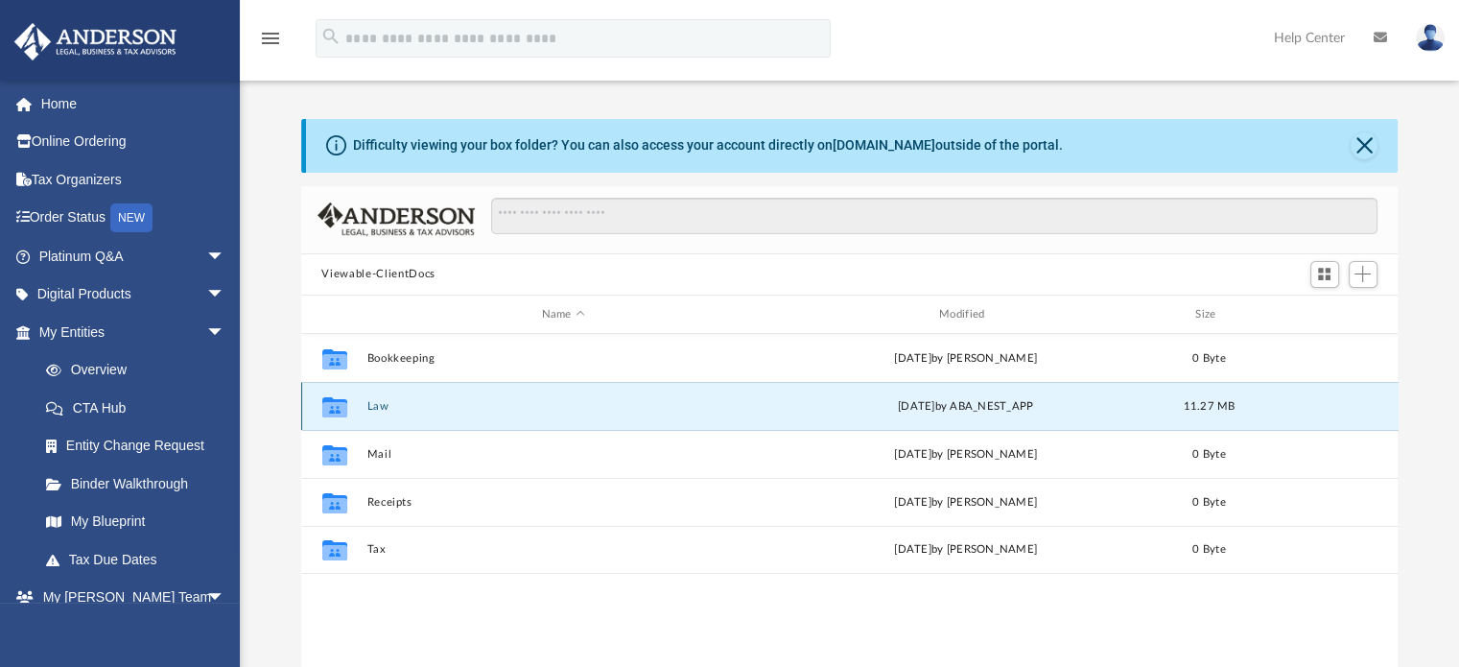  What do you see at coordinates (1209, 406) in the screenshot?
I see `span: 11.27 MB` at bounding box center [1209, 406].